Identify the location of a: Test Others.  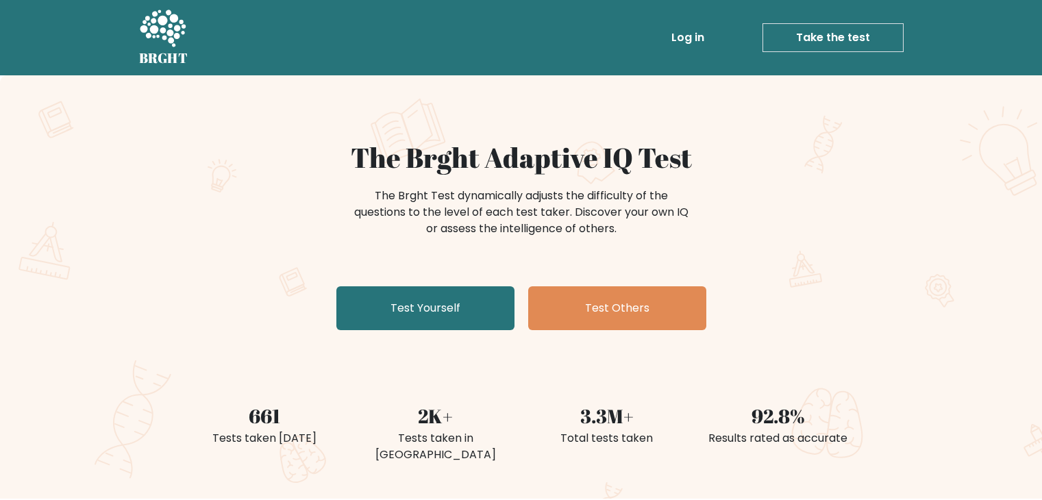
(617, 308).